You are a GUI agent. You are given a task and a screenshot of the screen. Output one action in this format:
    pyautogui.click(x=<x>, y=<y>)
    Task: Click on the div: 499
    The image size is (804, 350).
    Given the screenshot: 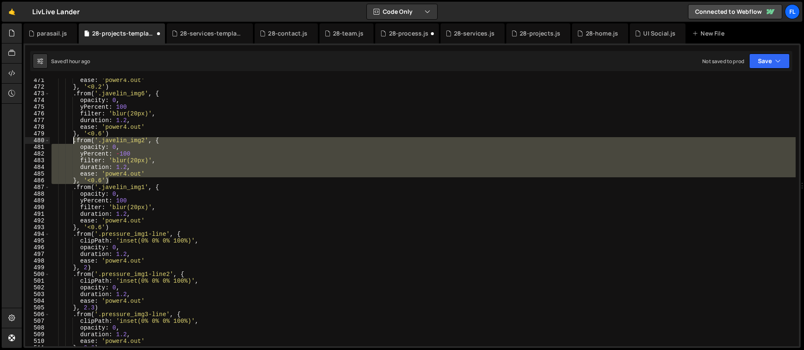 What is the action you would take?
    pyautogui.click(x=37, y=268)
    